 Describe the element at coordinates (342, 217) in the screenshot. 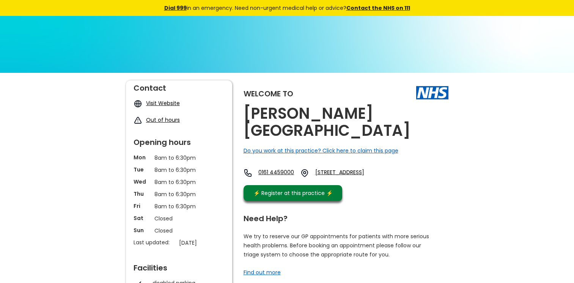

I see `div: Need Help?` at that location.